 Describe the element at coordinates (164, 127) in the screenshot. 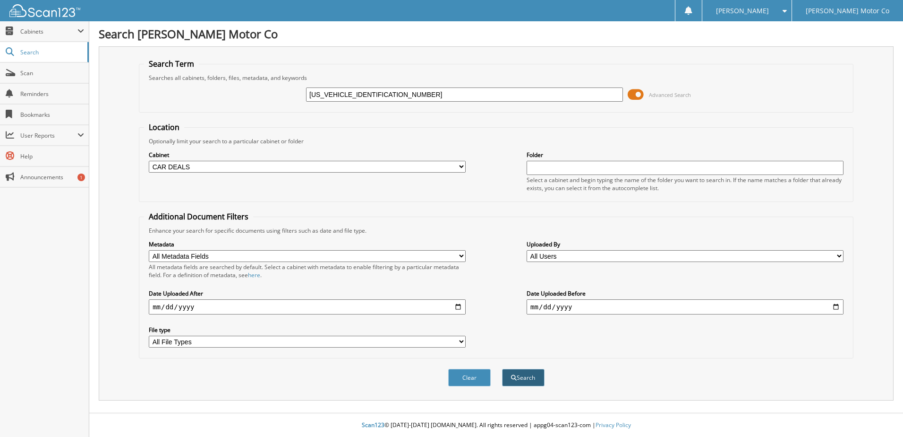

I see `legend: Location` at that location.